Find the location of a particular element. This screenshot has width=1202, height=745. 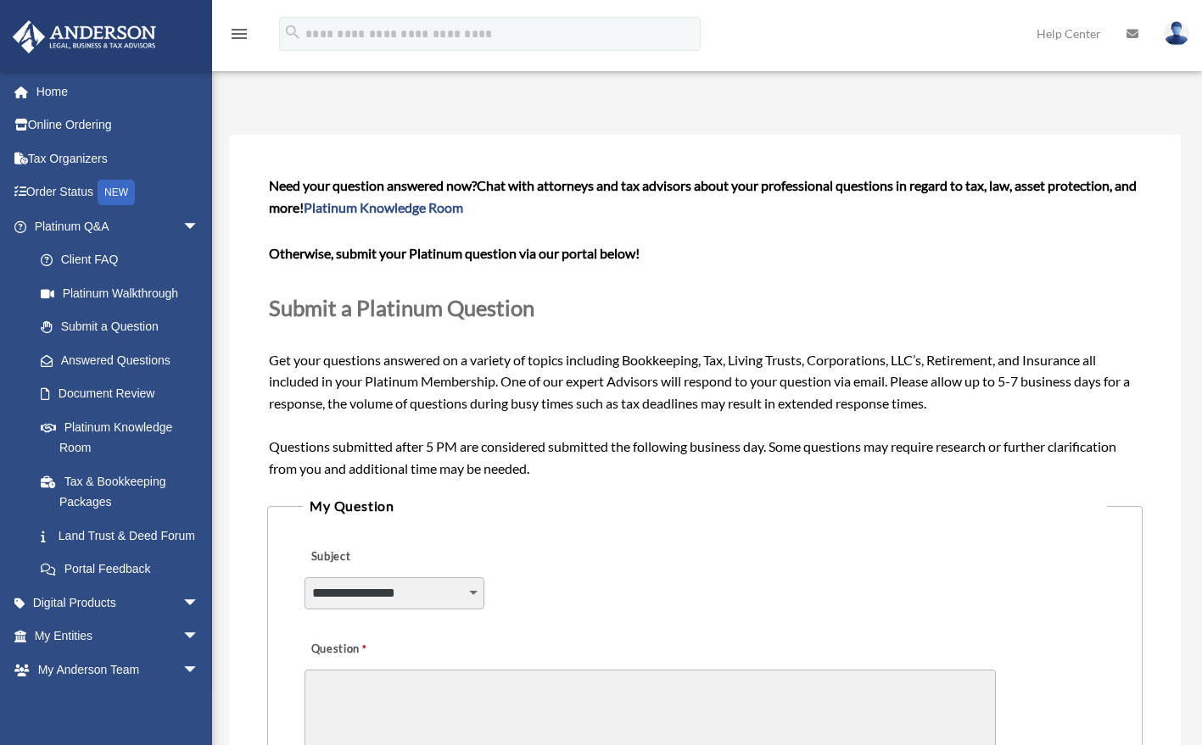

a: Client FAQ is located at coordinates (124, 260).